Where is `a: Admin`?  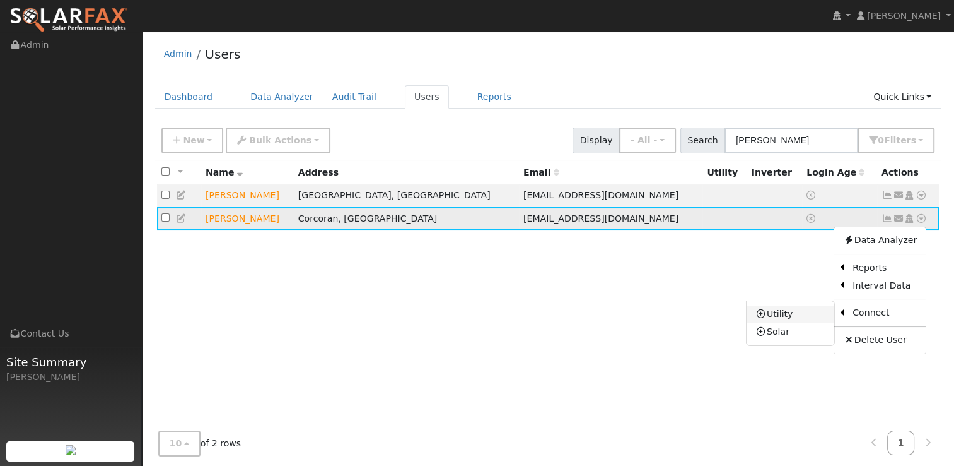
a: Admin is located at coordinates (178, 54).